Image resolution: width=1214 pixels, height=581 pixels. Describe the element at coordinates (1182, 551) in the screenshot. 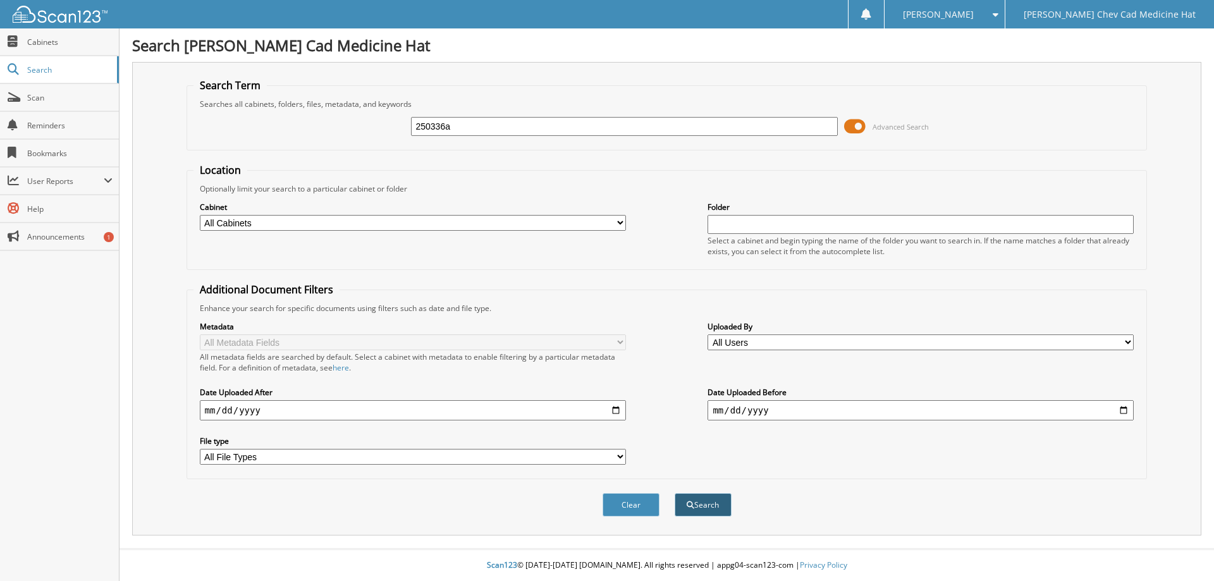

I see `div: Chat Widget` at that location.